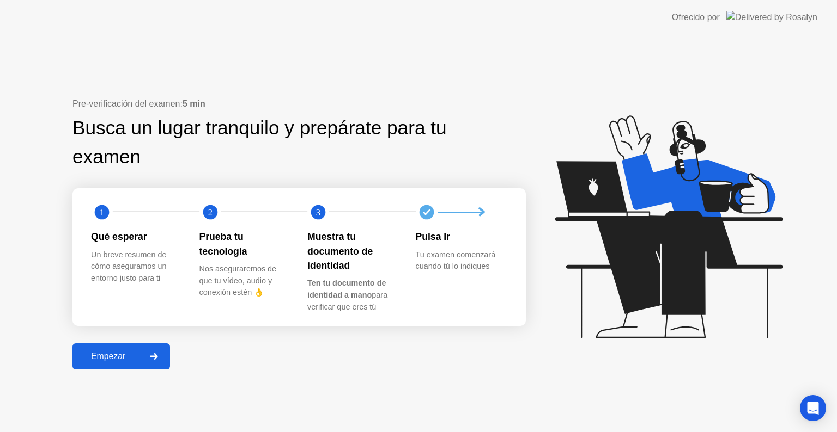  Describe the element at coordinates (352, 251) in the screenshot. I see `div: Muestra tu documento de identidad` at that location.